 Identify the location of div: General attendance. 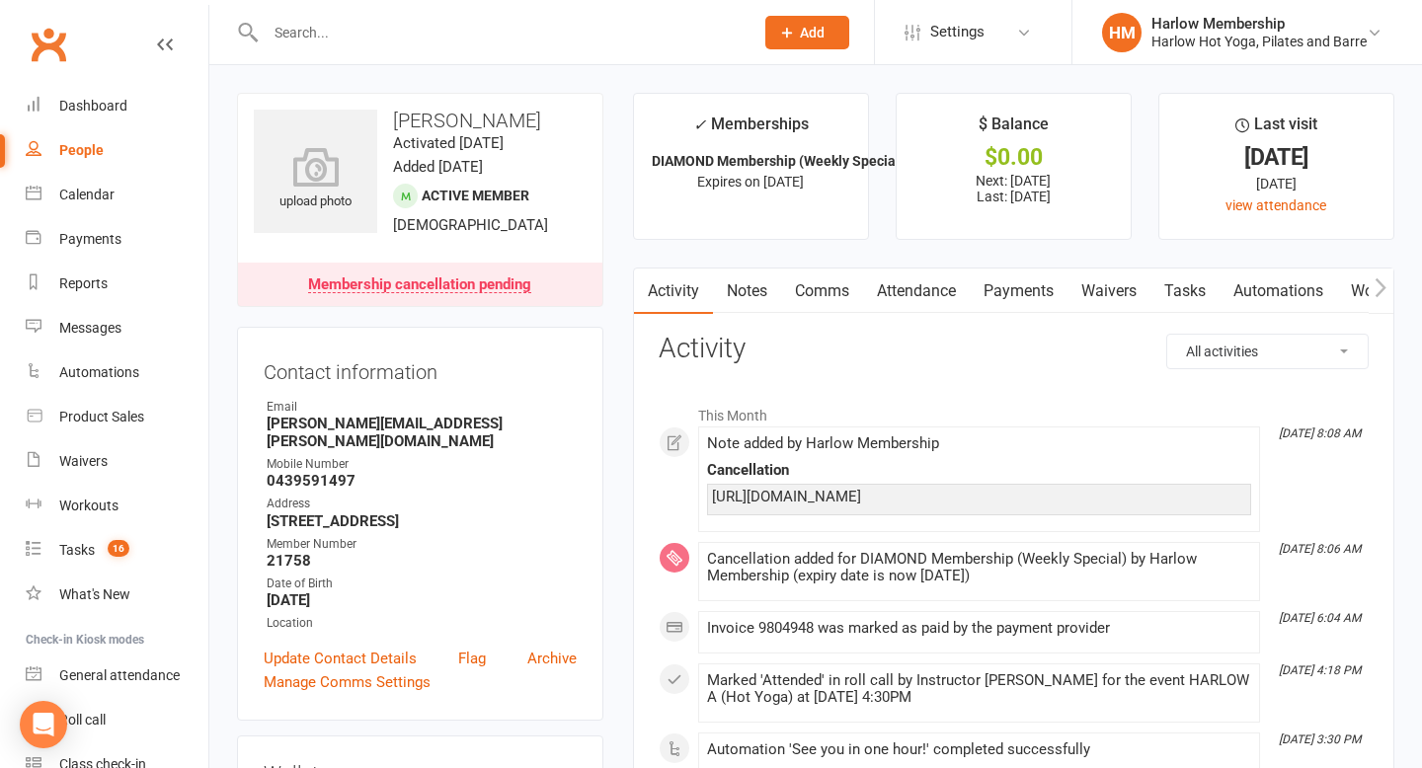
(119, 675).